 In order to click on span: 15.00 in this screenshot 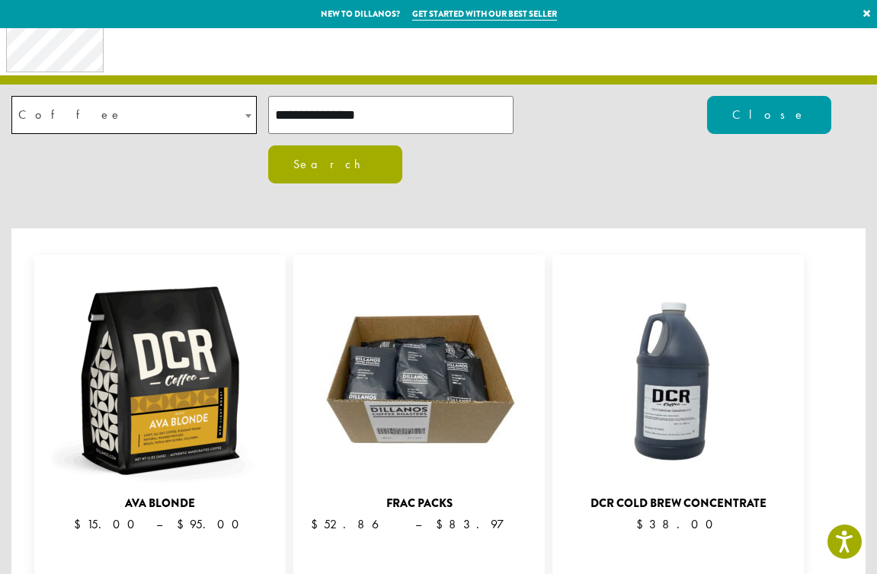, I will do `click(107, 524)`.